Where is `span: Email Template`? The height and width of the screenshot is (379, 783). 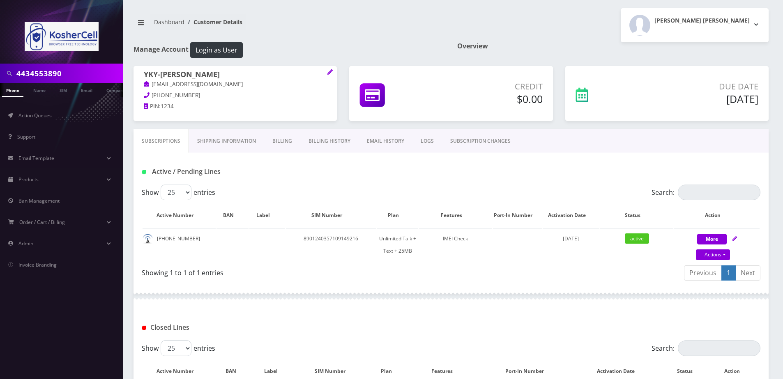
span: Email Template is located at coordinates (36, 158).